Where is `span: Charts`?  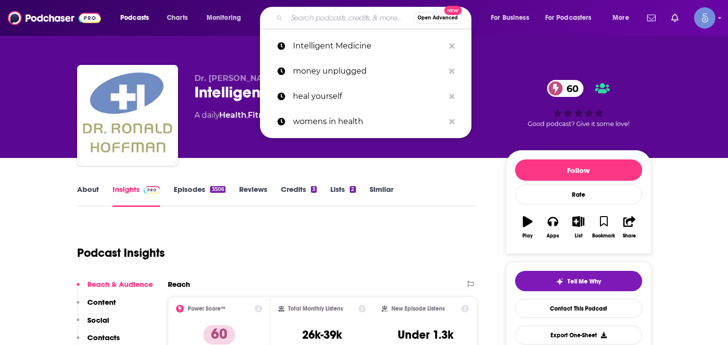
span: Charts is located at coordinates (177, 18).